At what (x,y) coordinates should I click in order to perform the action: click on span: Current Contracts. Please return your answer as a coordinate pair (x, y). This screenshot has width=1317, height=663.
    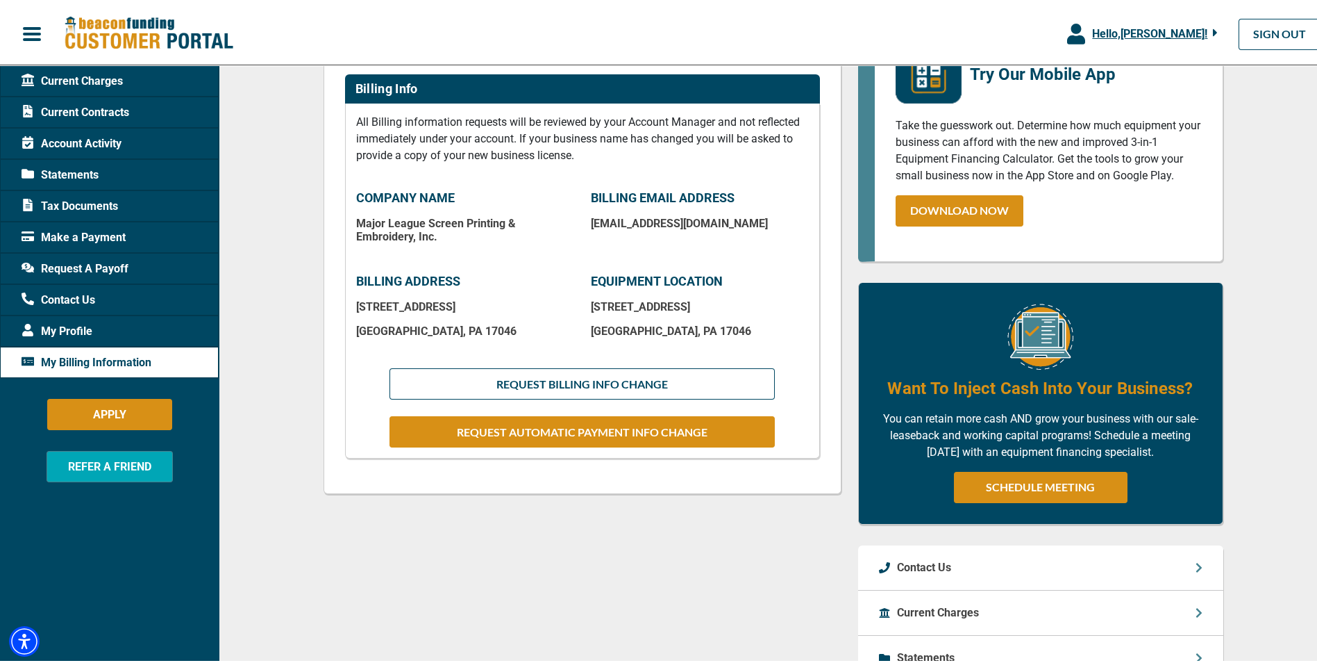
    Looking at the image, I should click on (75, 110).